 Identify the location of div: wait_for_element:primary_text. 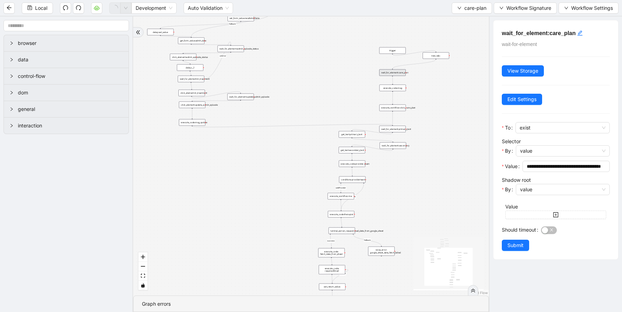
(392, 129).